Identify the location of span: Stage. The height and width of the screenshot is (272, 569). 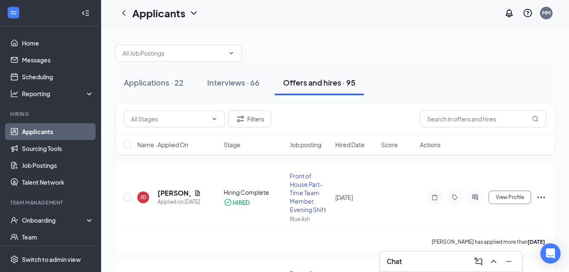
(232, 145).